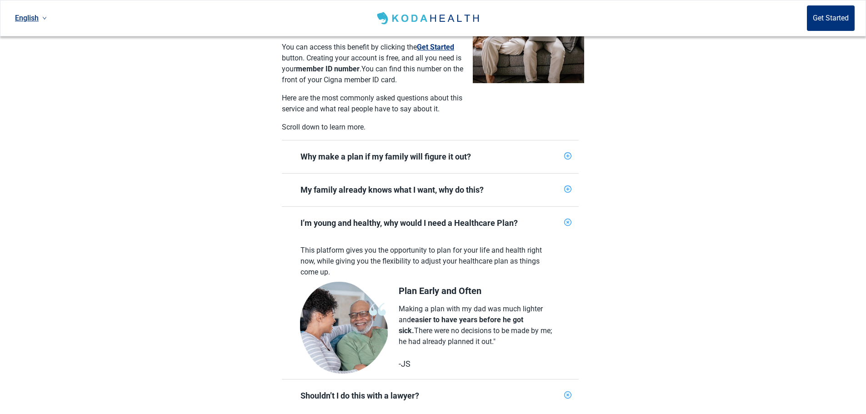  I want to click on div: -JS, so click(478, 364).